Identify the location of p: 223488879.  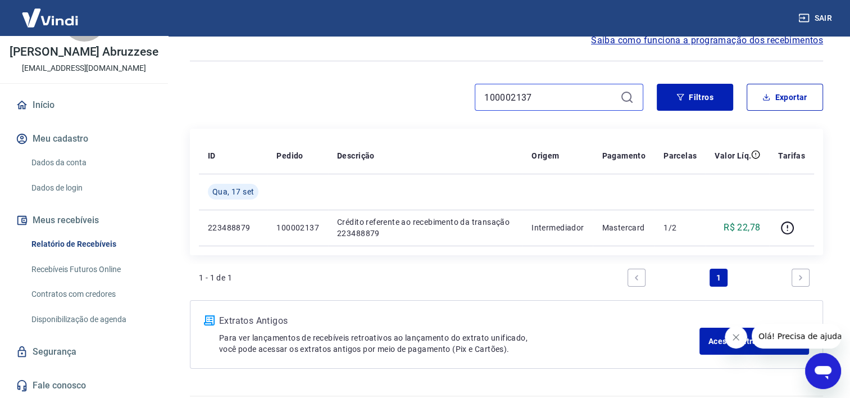
(233, 227).